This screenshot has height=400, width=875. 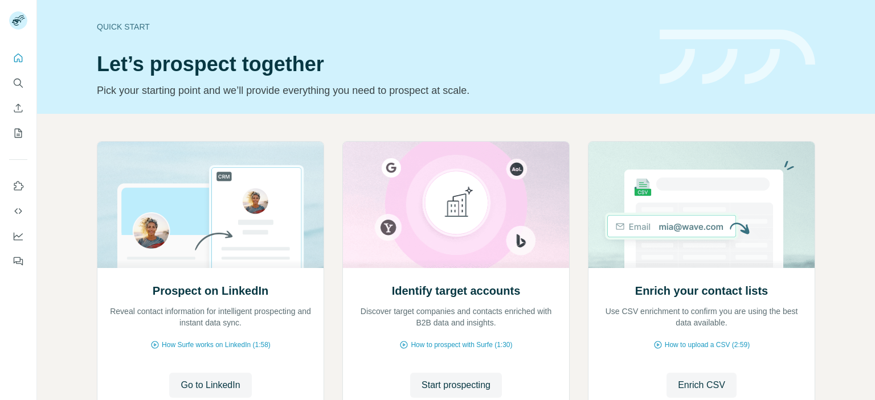 What do you see at coordinates (707, 345) in the screenshot?
I see `span: How to upload a CSV (2:59)` at bounding box center [707, 345].